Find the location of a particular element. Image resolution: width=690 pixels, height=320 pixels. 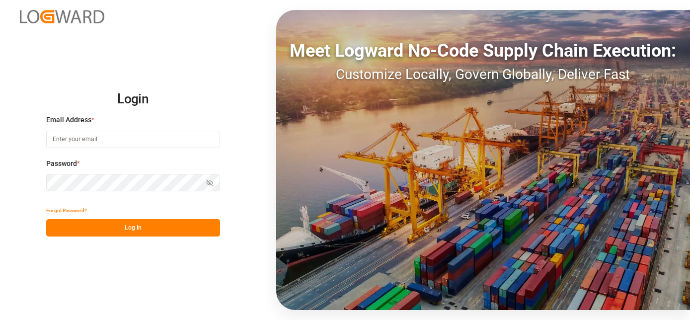

button: Forgot Password? is located at coordinates (67, 210).